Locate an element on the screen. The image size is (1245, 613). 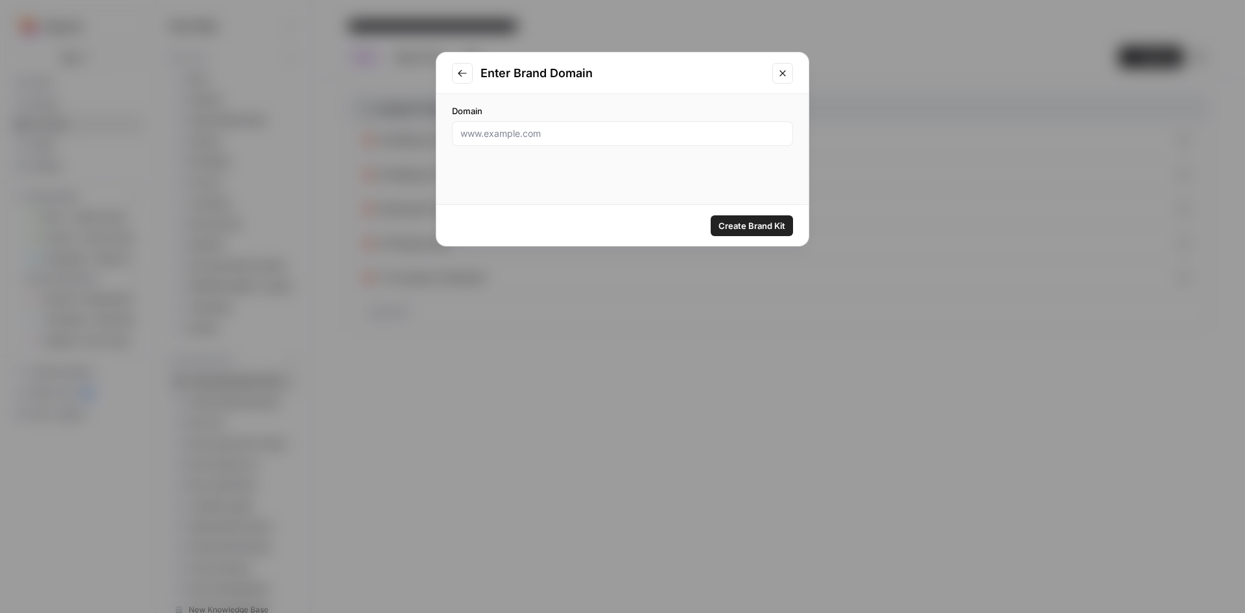
span: Create Brand Kit is located at coordinates (752, 226).